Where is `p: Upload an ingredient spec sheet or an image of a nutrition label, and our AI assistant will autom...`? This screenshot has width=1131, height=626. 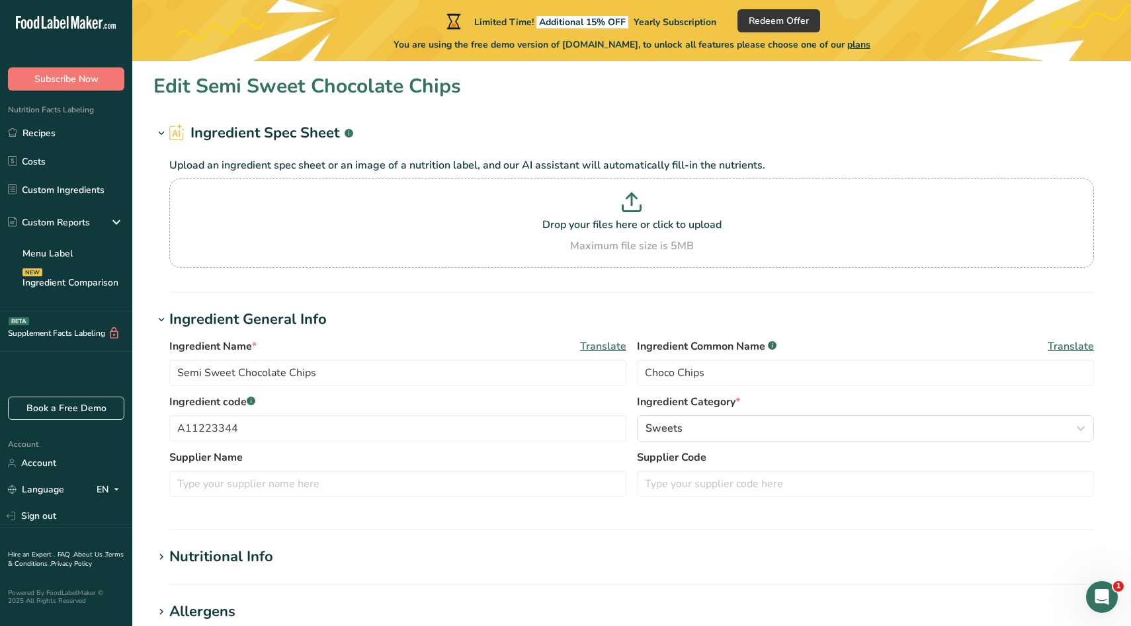 p: Upload an ingredient spec sheet or an image of a nutrition label, and our AI assistant will autom... is located at coordinates (632, 165).